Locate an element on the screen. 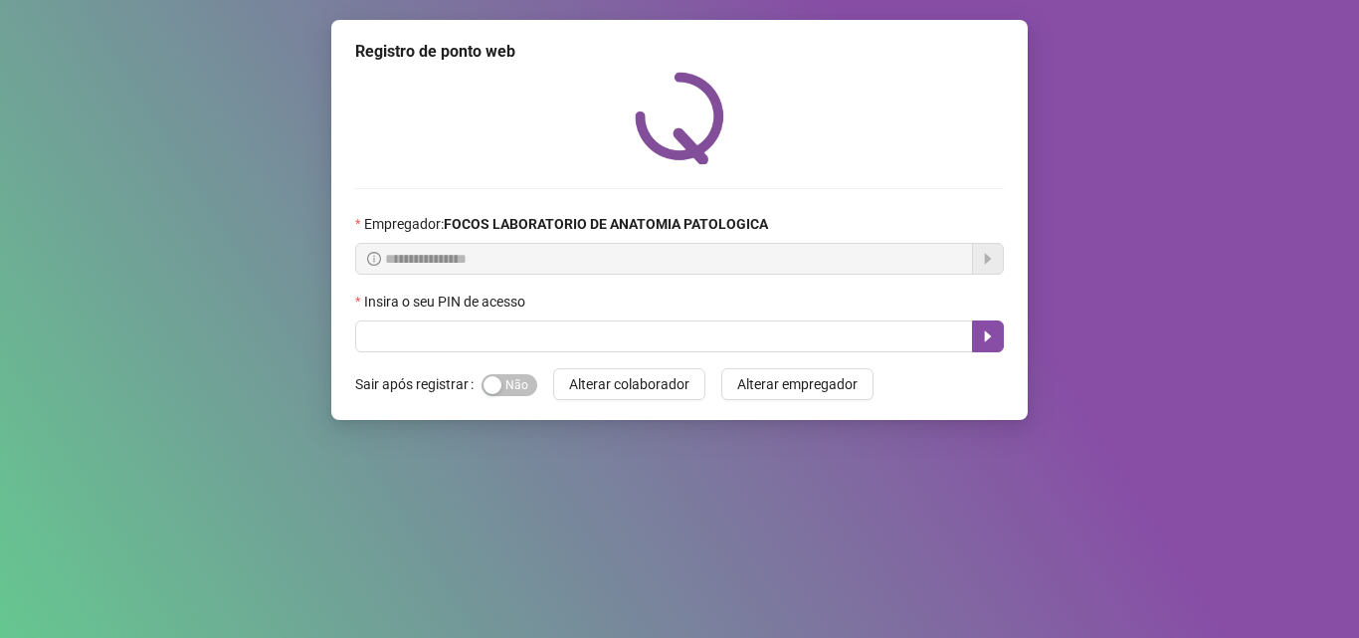 This screenshot has height=638, width=1359. span: info-circle is located at coordinates (374, 259).